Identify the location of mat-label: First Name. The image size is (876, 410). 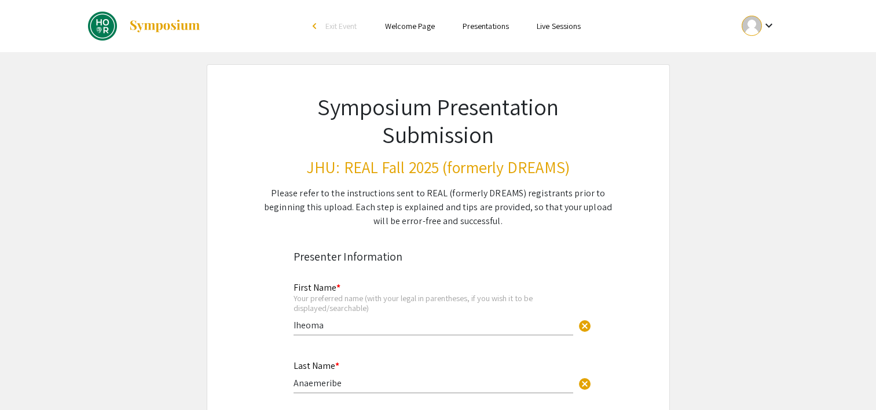
(317, 287).